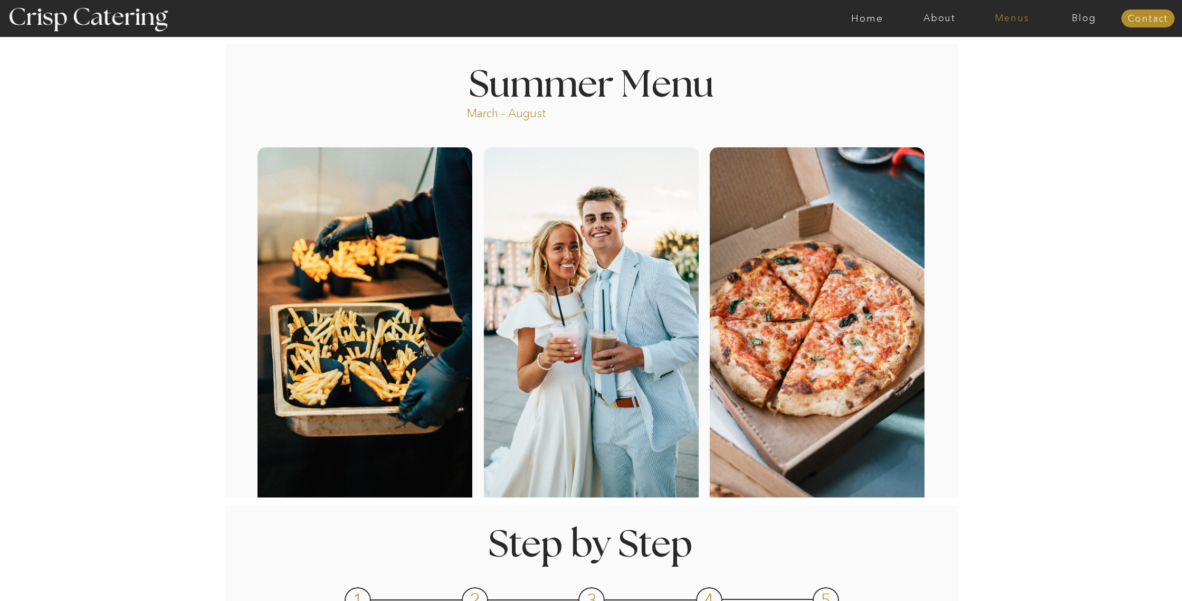 This screenshot has width=1182, height=601. I want to click on a: Blog, so click(1084, 18).